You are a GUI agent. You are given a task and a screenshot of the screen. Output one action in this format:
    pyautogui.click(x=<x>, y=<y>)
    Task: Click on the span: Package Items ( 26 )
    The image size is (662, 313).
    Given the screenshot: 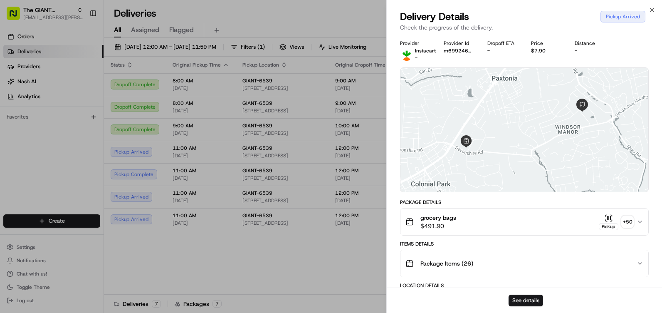 What is the action you would take?
    pyautogui.click(x=446, y=263)
    